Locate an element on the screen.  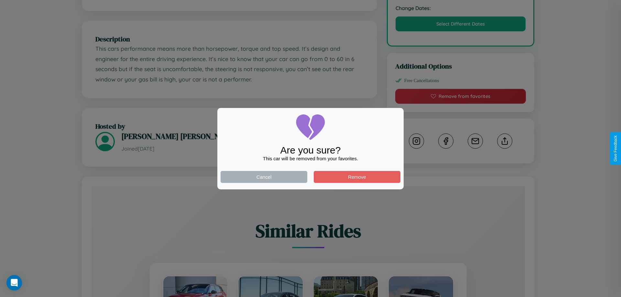
button: Remove is located at coordinates (357, 177).